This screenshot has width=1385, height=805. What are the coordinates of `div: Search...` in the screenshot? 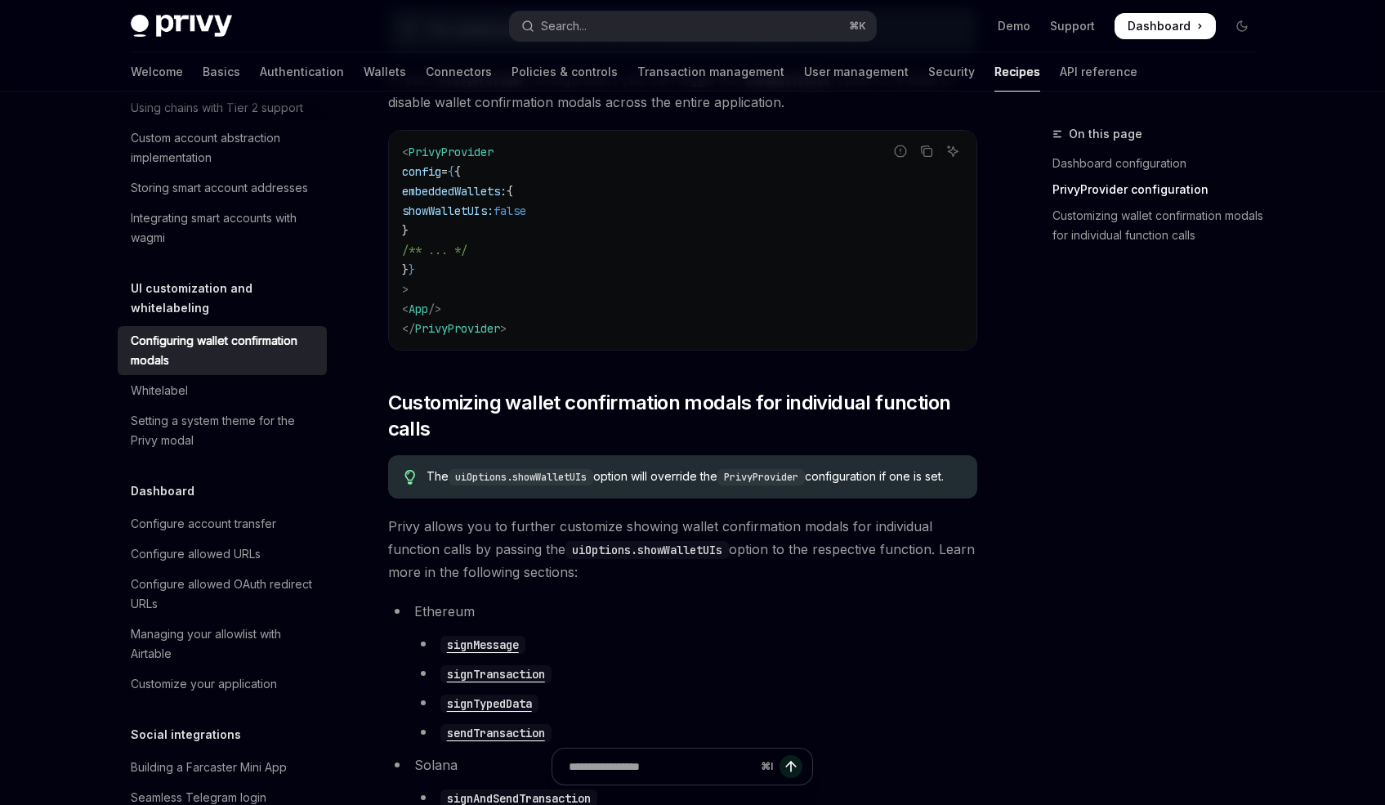 It's located at (564, 26).